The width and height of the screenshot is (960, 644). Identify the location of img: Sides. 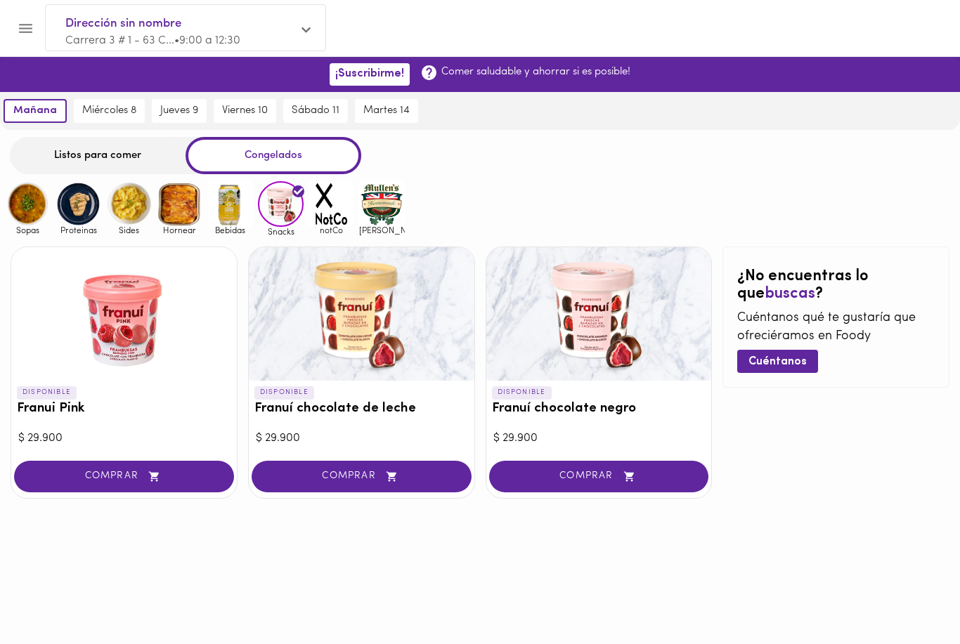
(129, 204).